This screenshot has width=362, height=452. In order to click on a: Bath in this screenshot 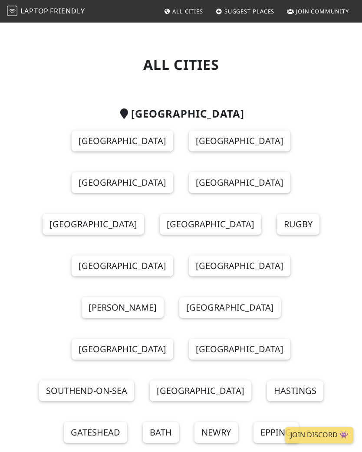, I will do `click(160, 432)`.